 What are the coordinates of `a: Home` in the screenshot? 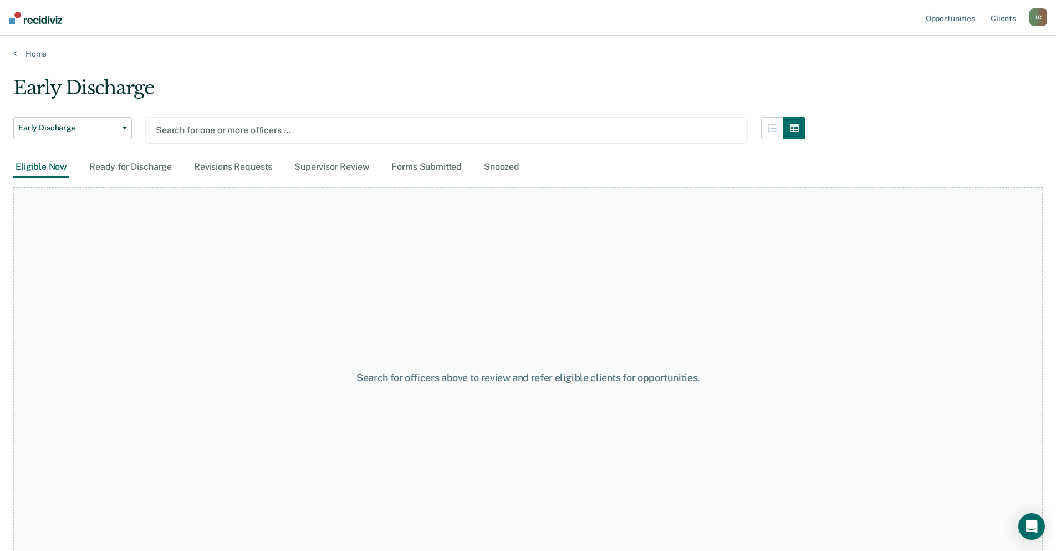 It's located at (528, 54).